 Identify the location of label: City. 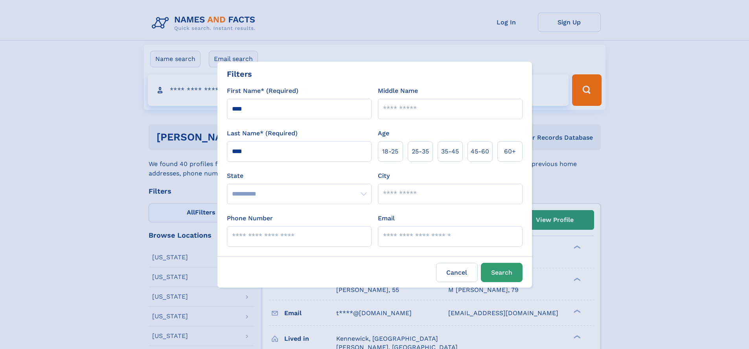
(384, 176).